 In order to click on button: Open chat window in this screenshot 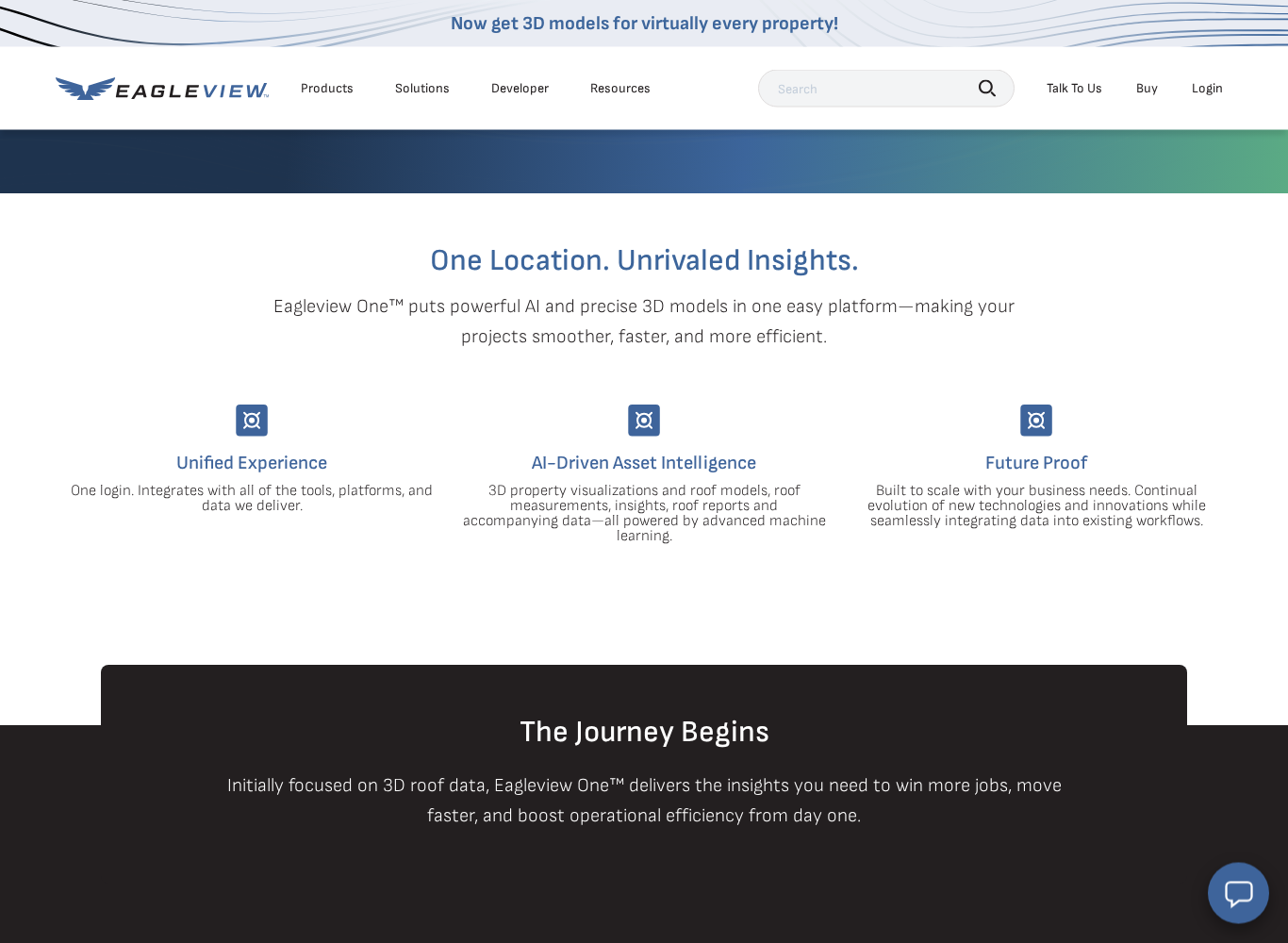, I will do `click(1237, 892)`.